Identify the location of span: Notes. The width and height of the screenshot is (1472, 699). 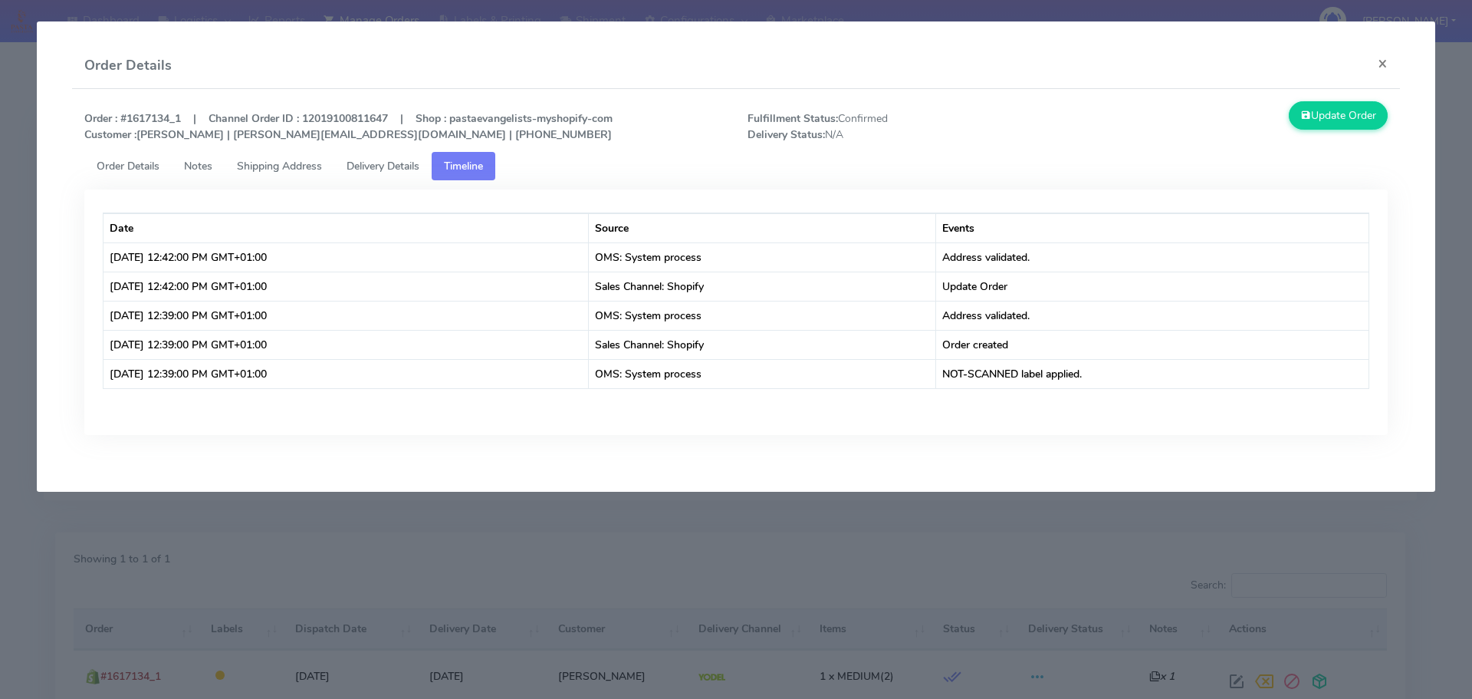
(198, 166).